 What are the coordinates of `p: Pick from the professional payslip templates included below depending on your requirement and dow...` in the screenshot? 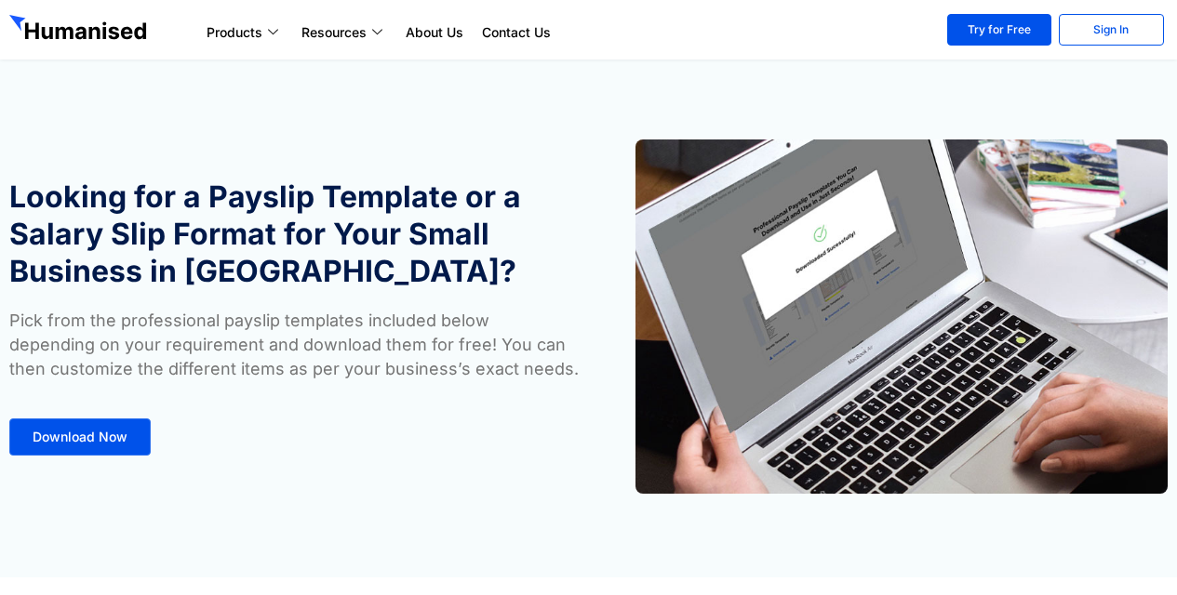 It's located at (294, 345).